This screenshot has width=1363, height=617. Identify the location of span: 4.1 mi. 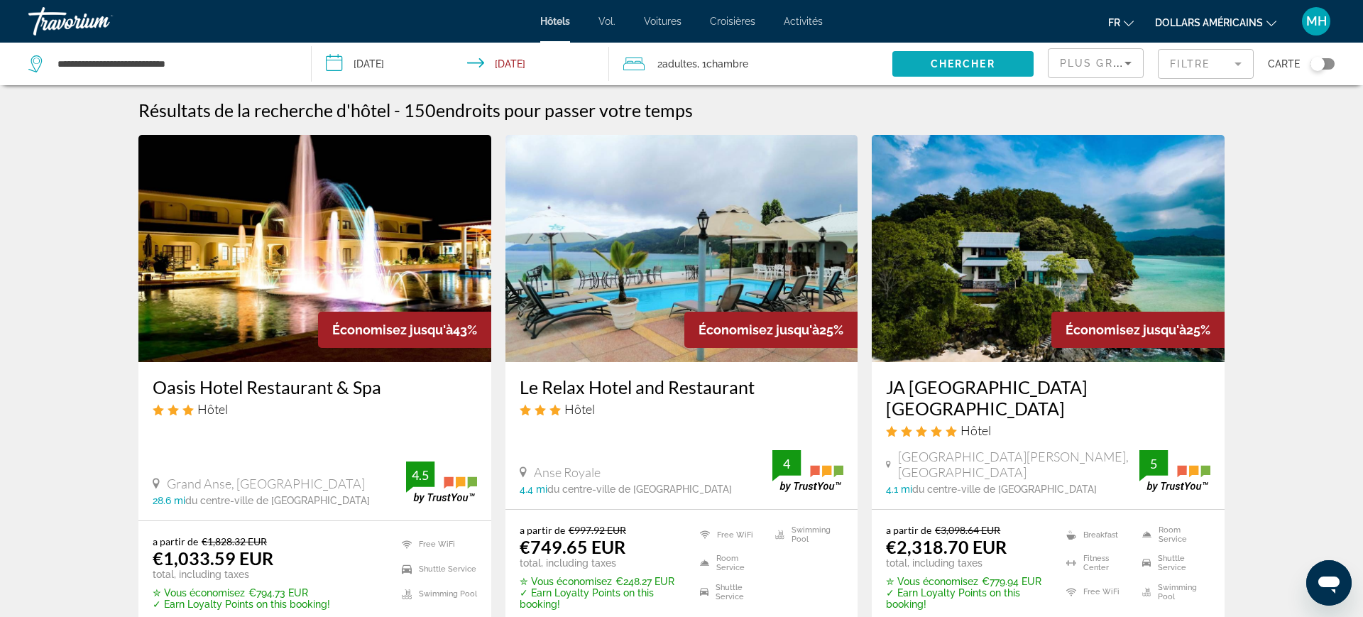
(899, 489).